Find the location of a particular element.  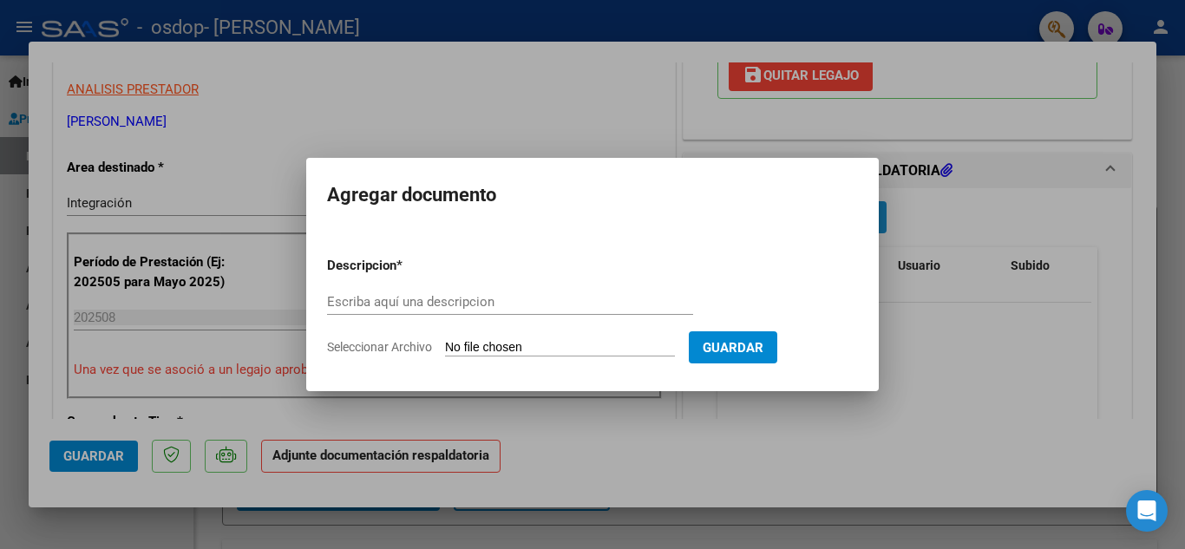

h2: Agregar documento is located at coordinates (593, 195).